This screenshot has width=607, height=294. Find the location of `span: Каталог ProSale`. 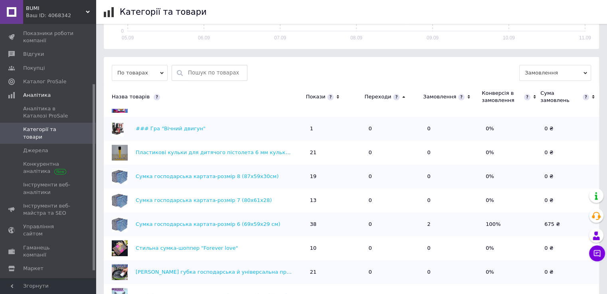

span: Каталог ProSale is located at coordinates (45, 82).